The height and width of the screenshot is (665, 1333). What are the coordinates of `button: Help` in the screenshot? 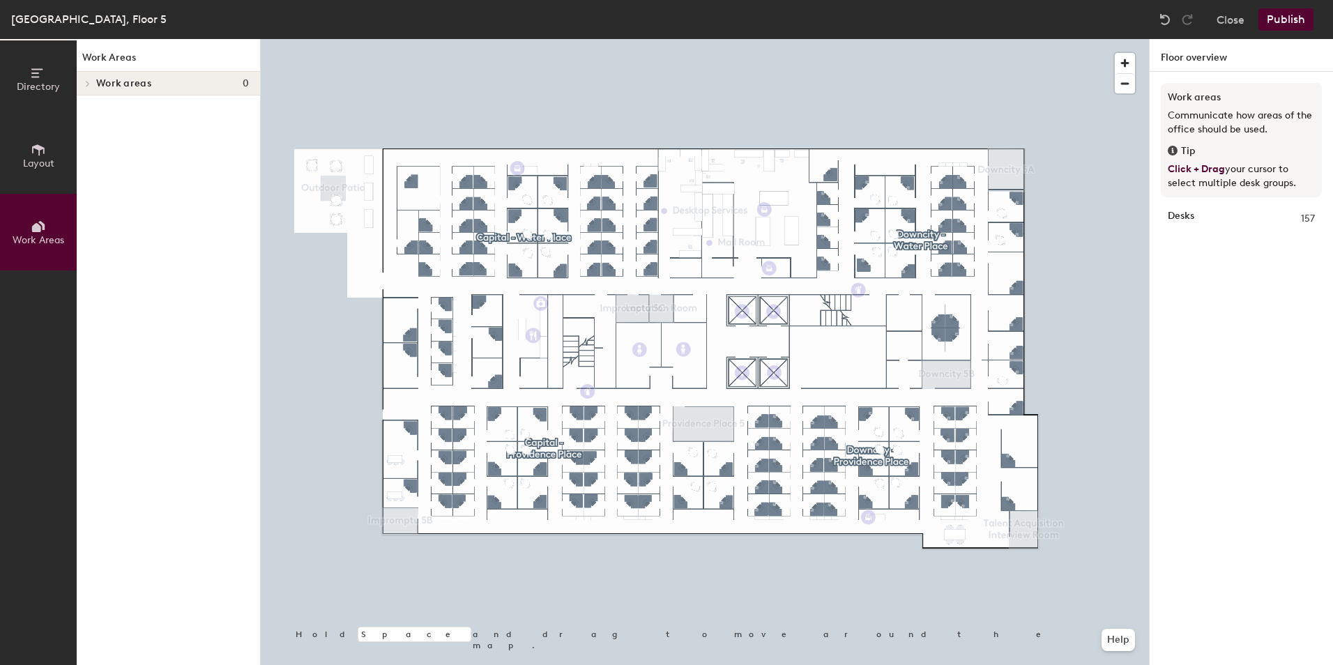 It's located at (1118, 640).